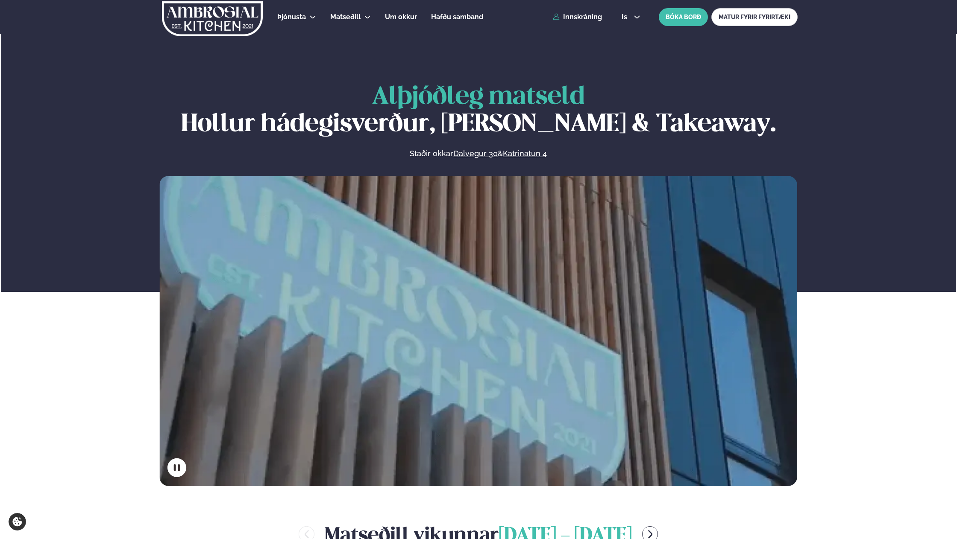  What do you see at coordinates (754, 17) in the screenshot?
I see `a: MATUR FYRIR FYRIRTÆKI` at bounding box center [754, 17].